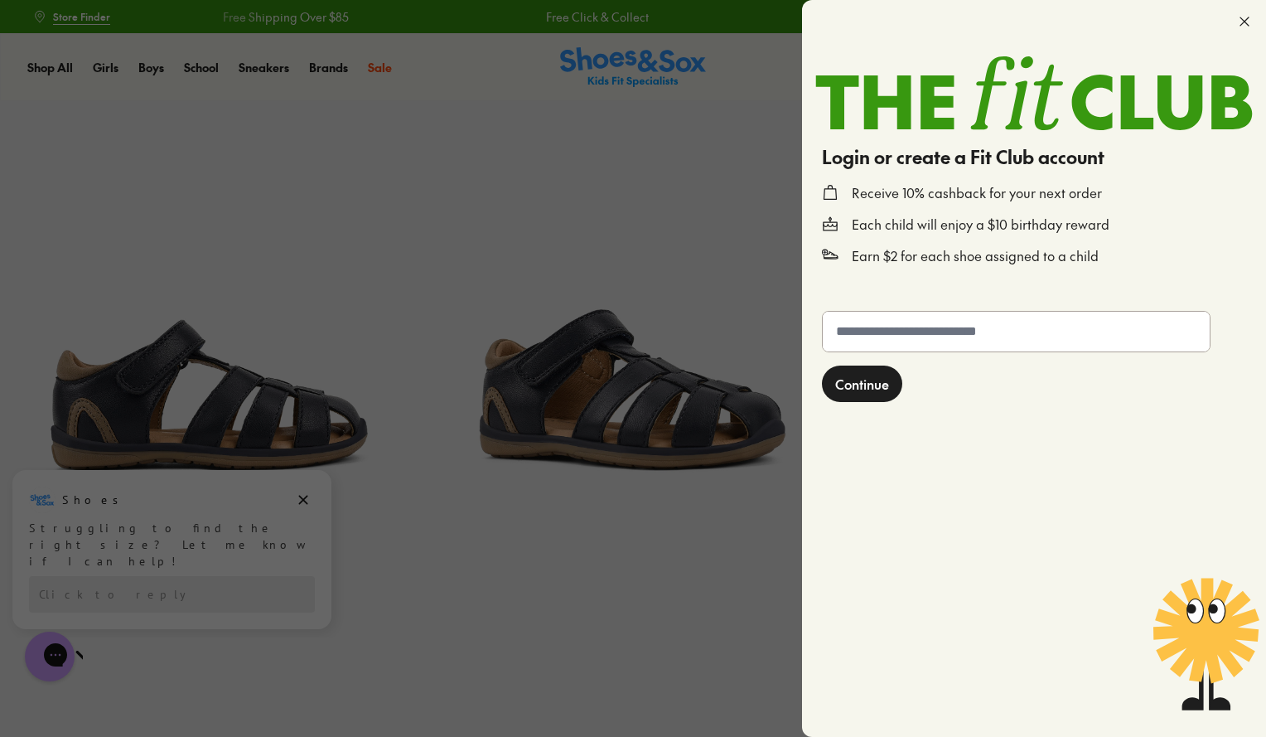 This screenshot has width=1266, height=737. What do you see at coordinates (33, 31) in the screenshot?
I see `button: Close gorgias live chat` at bounding box center [33, 31].